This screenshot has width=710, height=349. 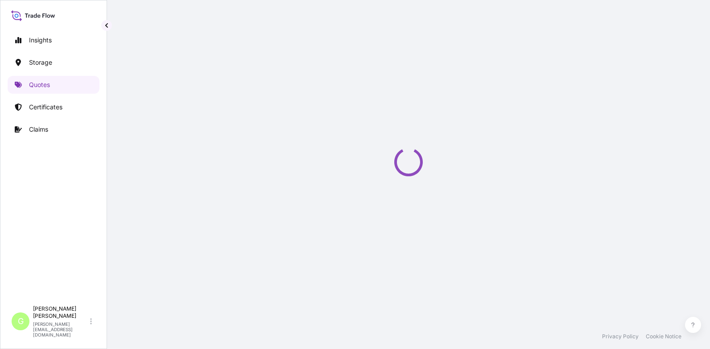 What do you see at coordinates (53, 129) in the screenshot?
I see `a: Claims` at bounding box center [53, 129].